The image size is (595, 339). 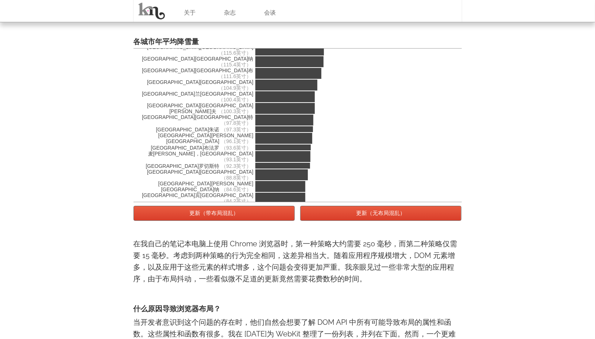 What do you see at coordinates (166, 42) in the screenshot?
I see `font: 各城市年平均降雪量` at bounding box center [166, 42].